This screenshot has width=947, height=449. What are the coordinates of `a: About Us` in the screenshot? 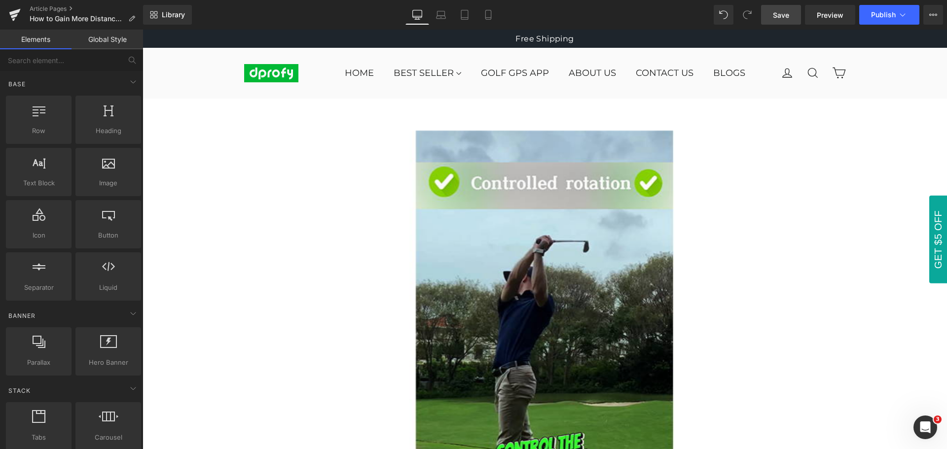 It's located at (450, 44).